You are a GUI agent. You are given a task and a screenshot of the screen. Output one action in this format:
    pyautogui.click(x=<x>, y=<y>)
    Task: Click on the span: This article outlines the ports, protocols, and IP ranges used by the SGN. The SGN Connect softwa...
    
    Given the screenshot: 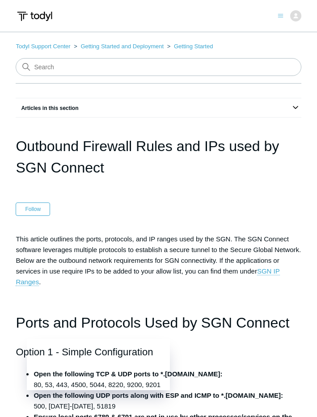 What is the action you would take?
    pyautogui.click(x=158, y=260)
    